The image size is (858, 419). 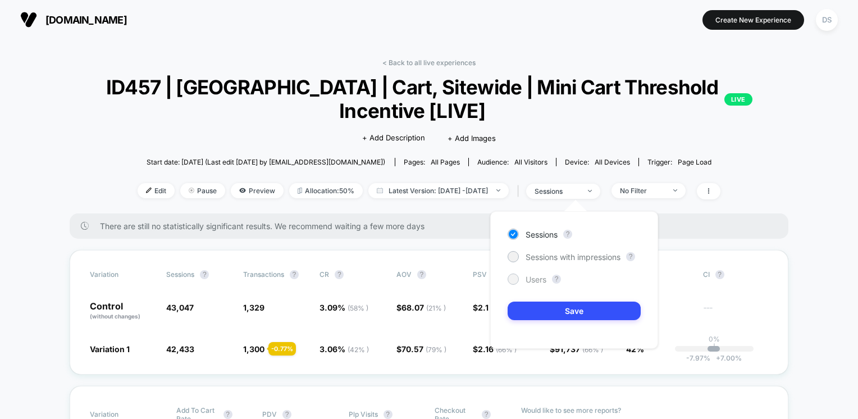 What do you see at coordinates (826, 20) in the screenshot?
I see `div: DS` at bounding box center [826, 20].